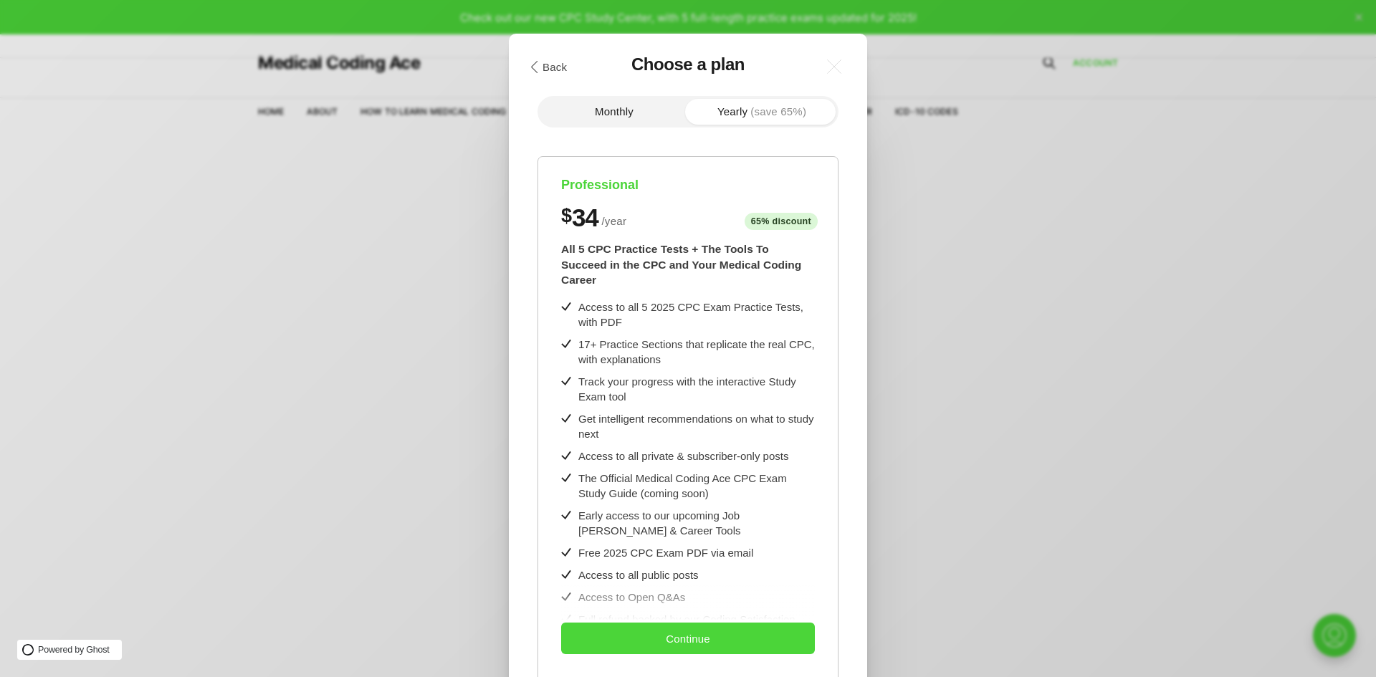 The image size is (1376, 677). I want to click on span: / year, so click(613, 221).